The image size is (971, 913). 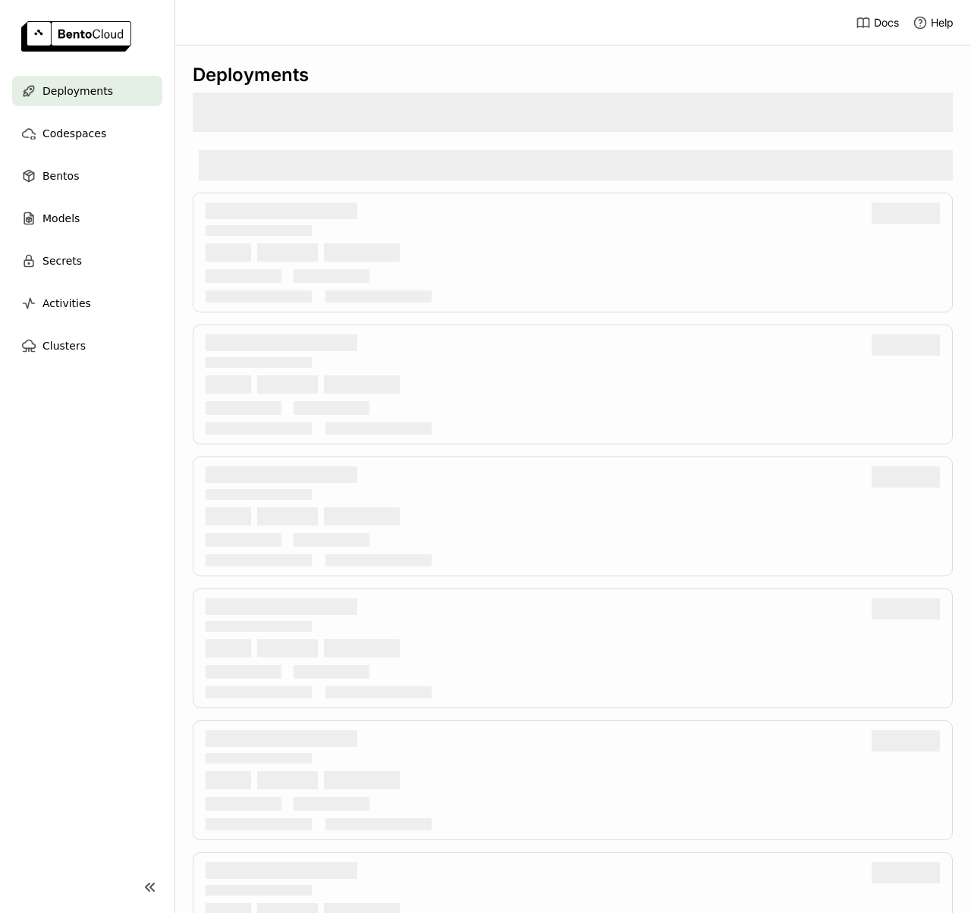 I want to click on span: Activities, so click(x=67, y=303).